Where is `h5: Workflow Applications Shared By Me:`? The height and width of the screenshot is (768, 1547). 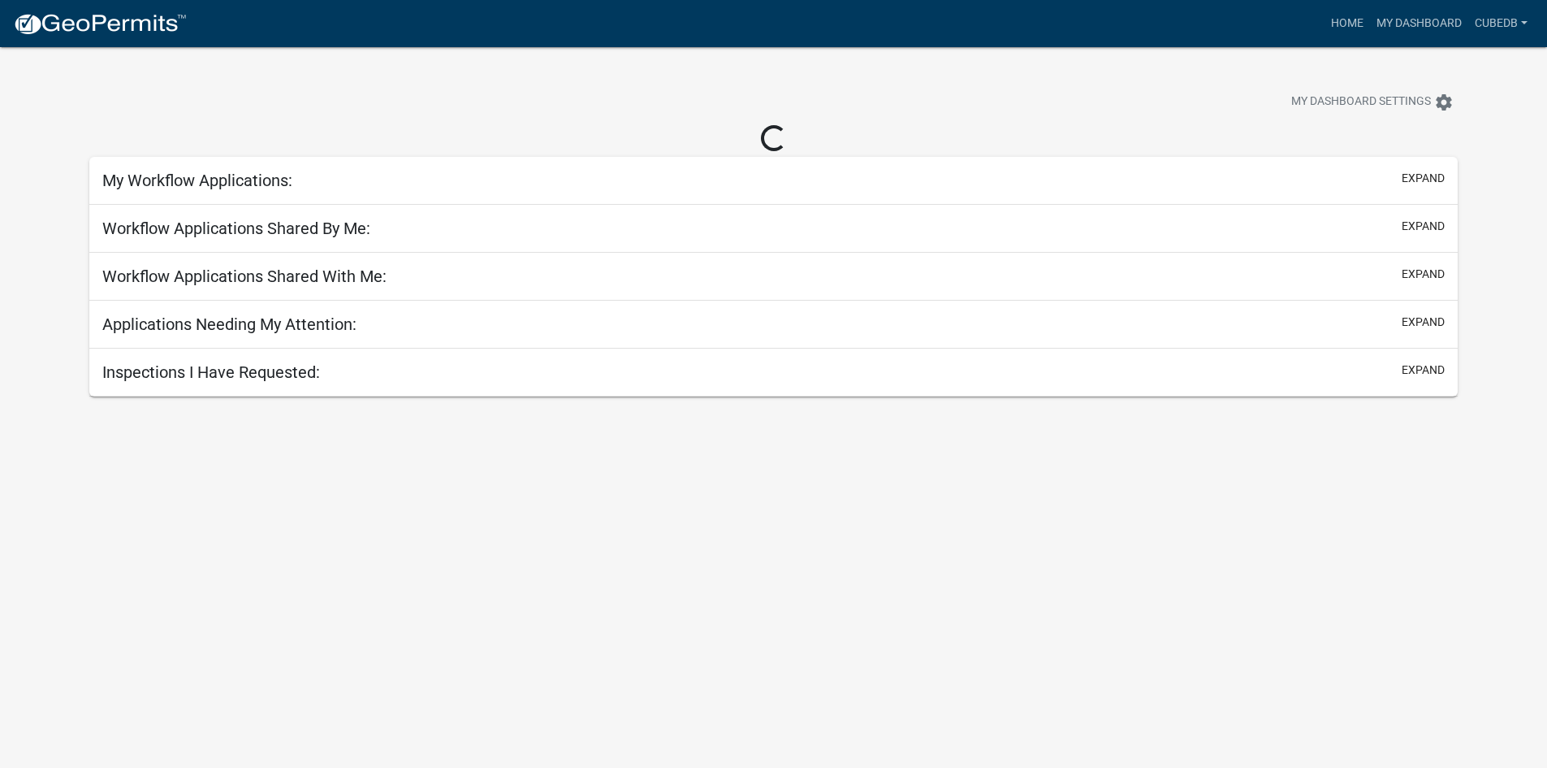 h5: Workflow Applications Shared By Me: is located at coordinates (236, 228).